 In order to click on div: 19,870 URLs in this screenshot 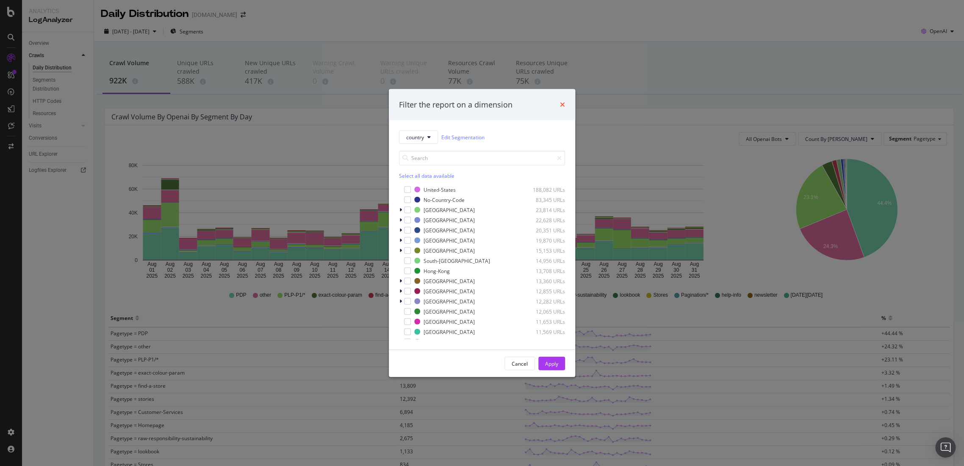, I will do `click(544, 240)`.